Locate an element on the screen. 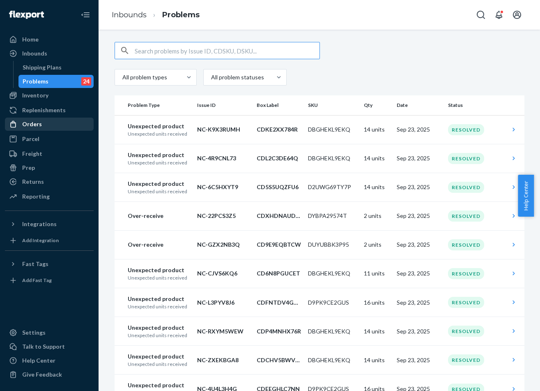  div: Talk to Support is located at coordinates (44, 346).